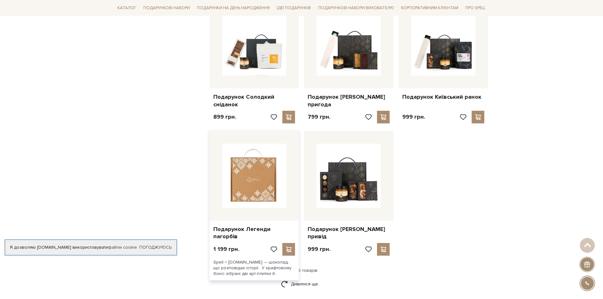 The image size is (603, 299). What do you see at coordinates (254, 176) in the screenshot?
I see `img: Подарунок Легенди пагорбів` at bounding box center [254, 176].